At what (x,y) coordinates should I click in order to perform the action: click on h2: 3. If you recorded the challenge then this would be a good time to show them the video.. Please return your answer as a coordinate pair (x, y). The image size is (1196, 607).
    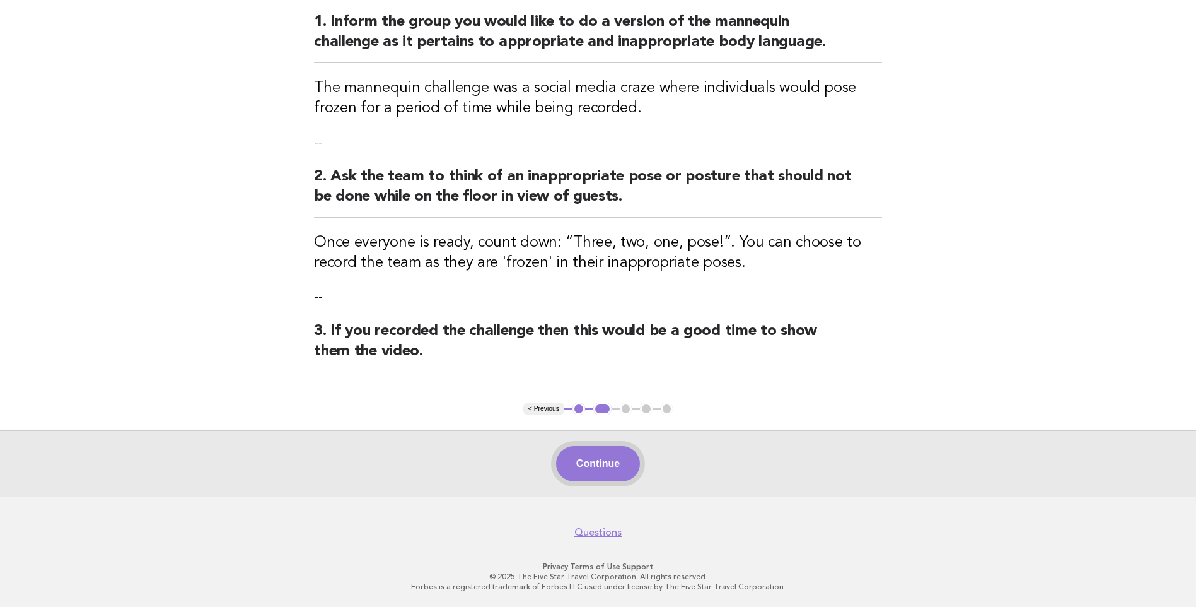
    Looking at the image, I should click on (598, 346).